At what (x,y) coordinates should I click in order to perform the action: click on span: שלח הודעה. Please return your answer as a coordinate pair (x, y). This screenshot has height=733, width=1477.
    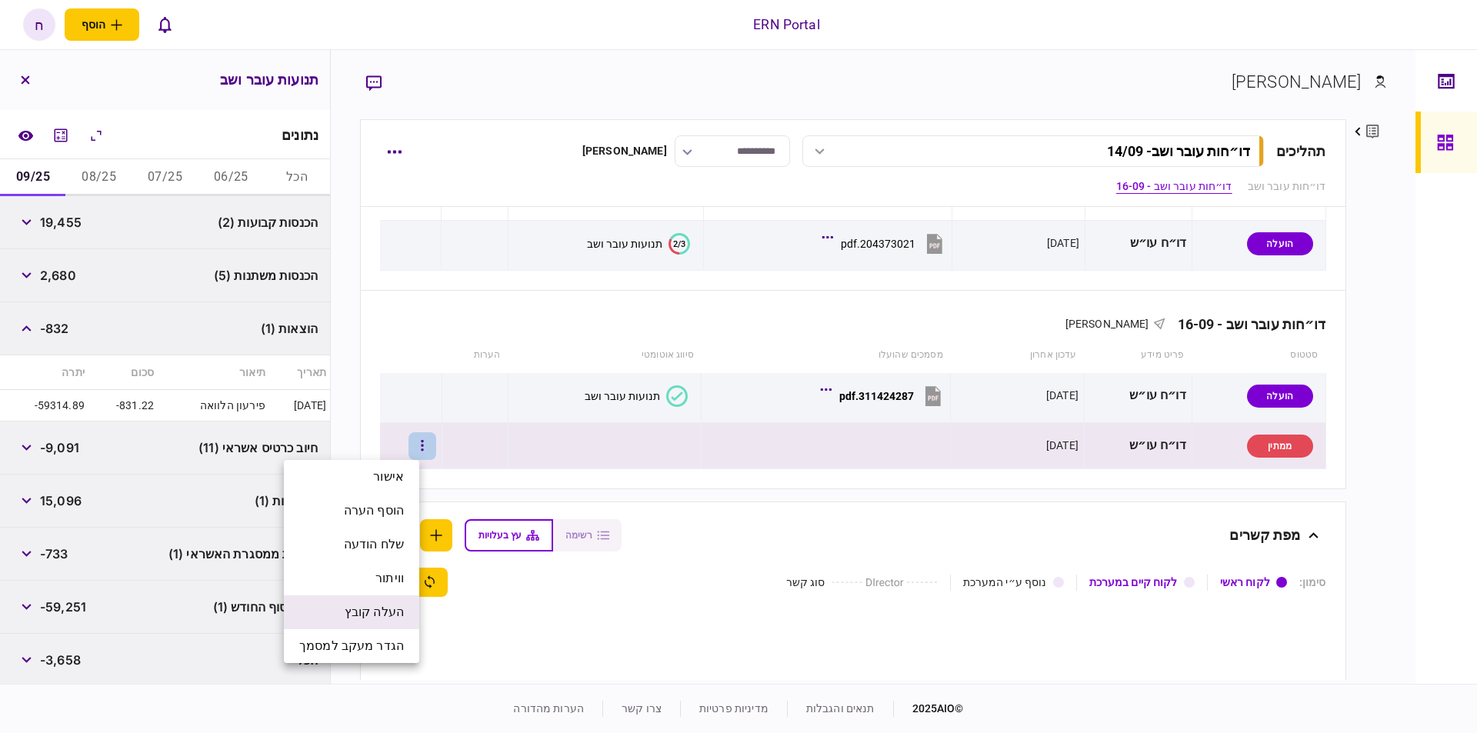
    Looking at the image, I should click on (374, 545).